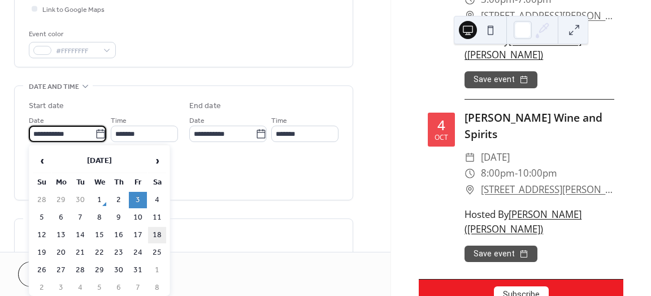 This screenshot has height=296, width=651. What do you see at coordinates (73, 10) in the screenshot?
I see `span: Link to Google Maps` at bounding box center [73, 10].